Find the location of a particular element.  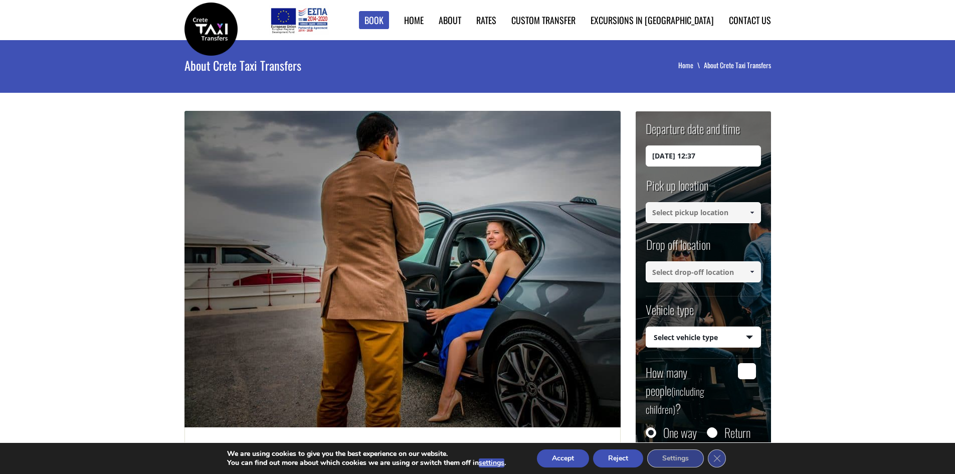

button: Accept is located at coordinates (563, 458).